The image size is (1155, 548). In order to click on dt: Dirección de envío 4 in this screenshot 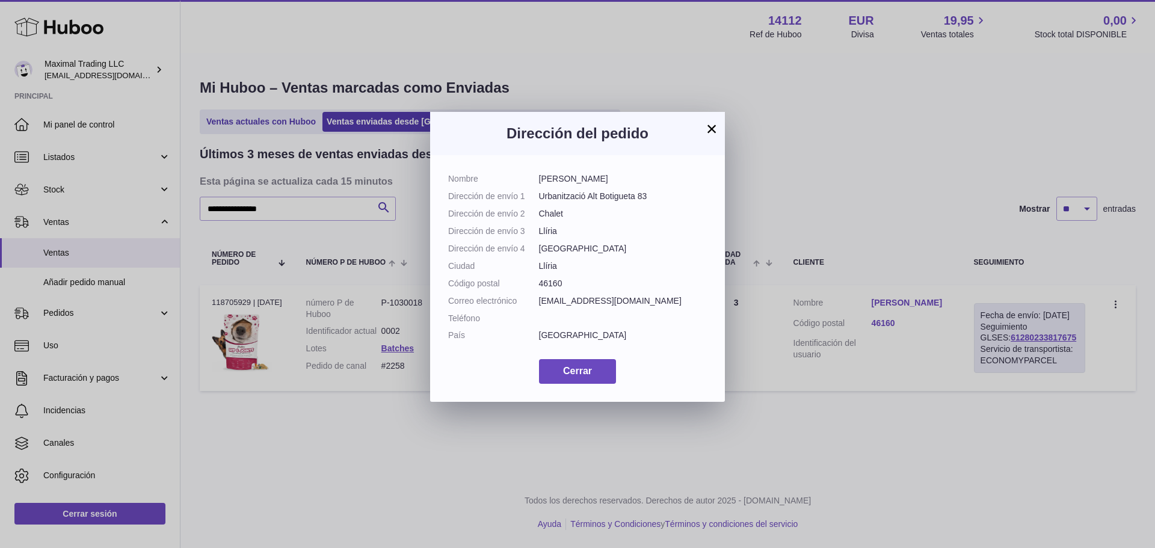, I will do `click(493, 248)`.